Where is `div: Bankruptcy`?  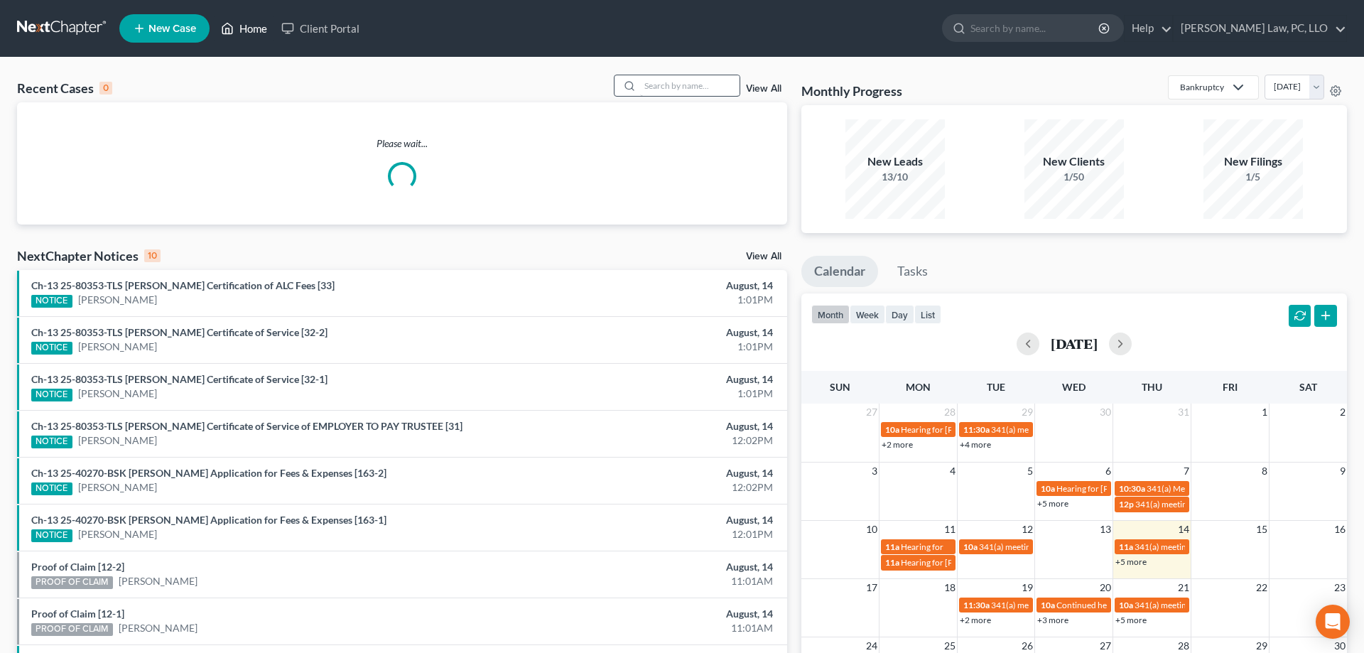
div: Bankruptcy is located at coordinates (1202, 87).